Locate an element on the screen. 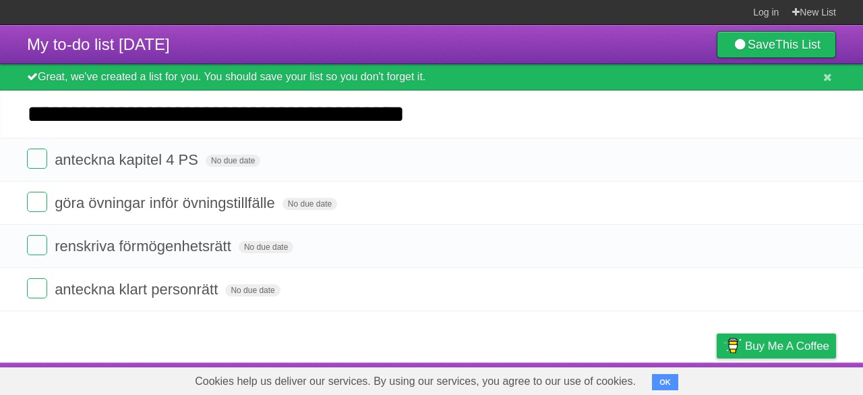  button: OK is located at coordinates (665, 382).